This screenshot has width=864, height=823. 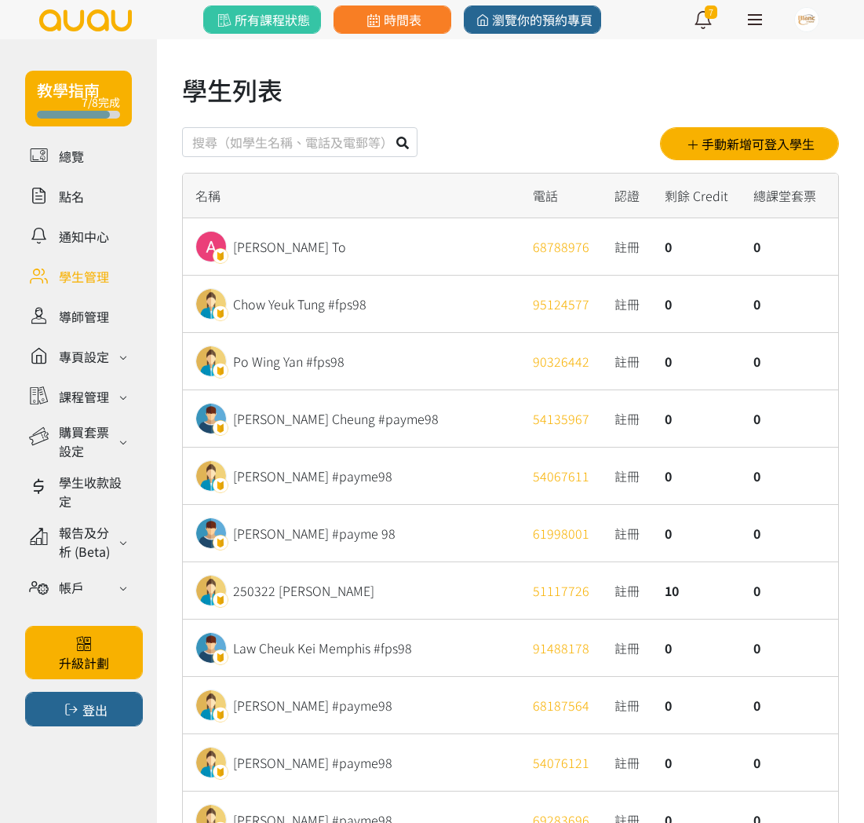 I want to click on button: 登出, so click(x=84, y=709).